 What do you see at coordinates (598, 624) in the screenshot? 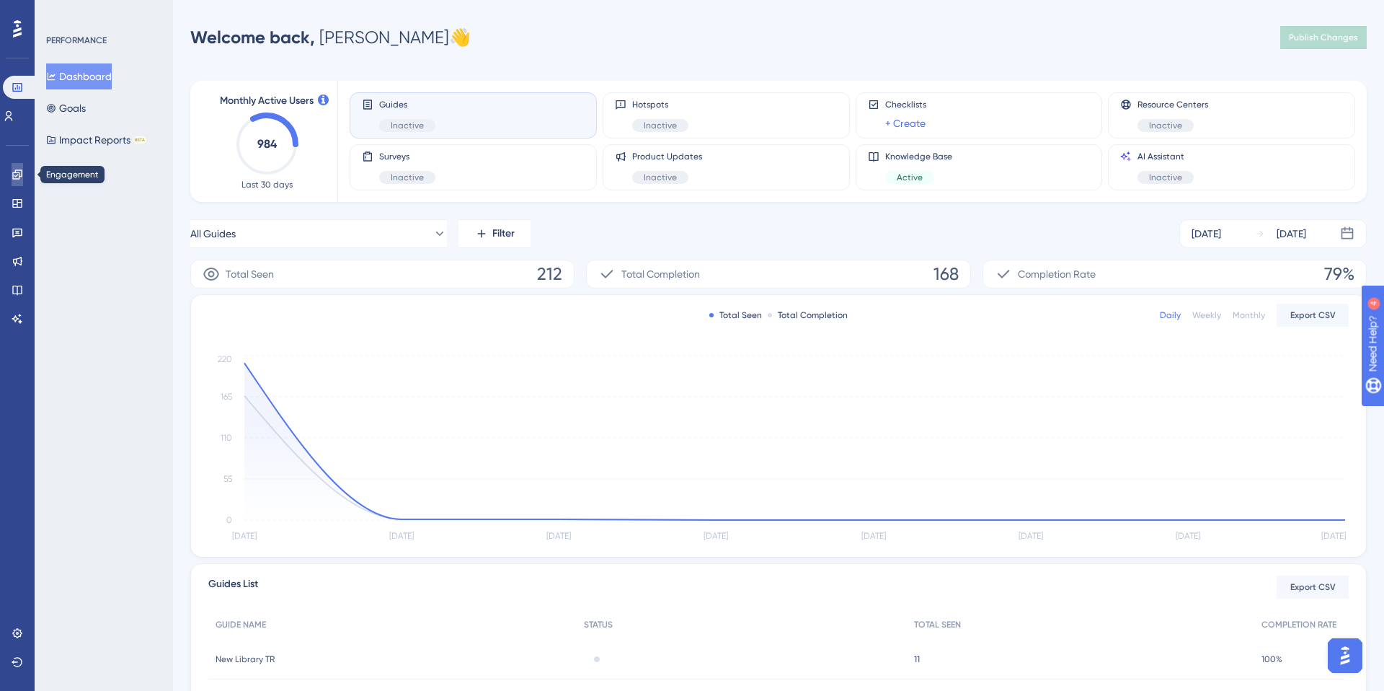
I see `span: STATUS` at bounding box center [598, 624].